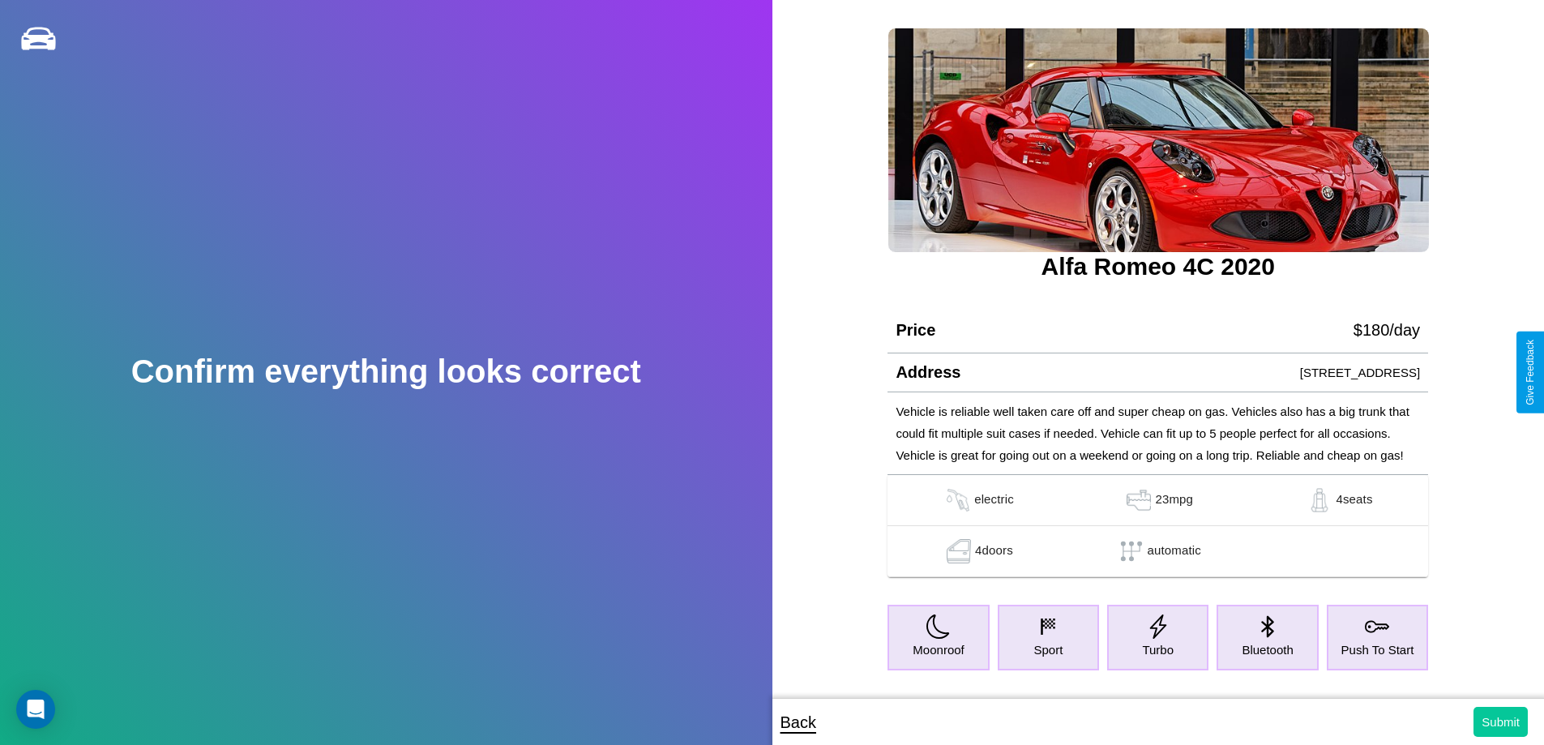  Describe the element at coordinates (1500, 721) in the screenshot. I see `button: Submit` at that location.